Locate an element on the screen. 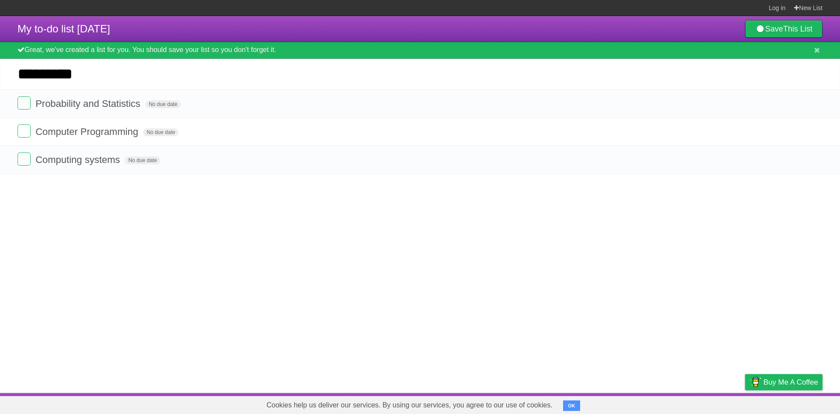 The image size is (840, 414). span: Computer Programming is located at coordinates (88, 131).